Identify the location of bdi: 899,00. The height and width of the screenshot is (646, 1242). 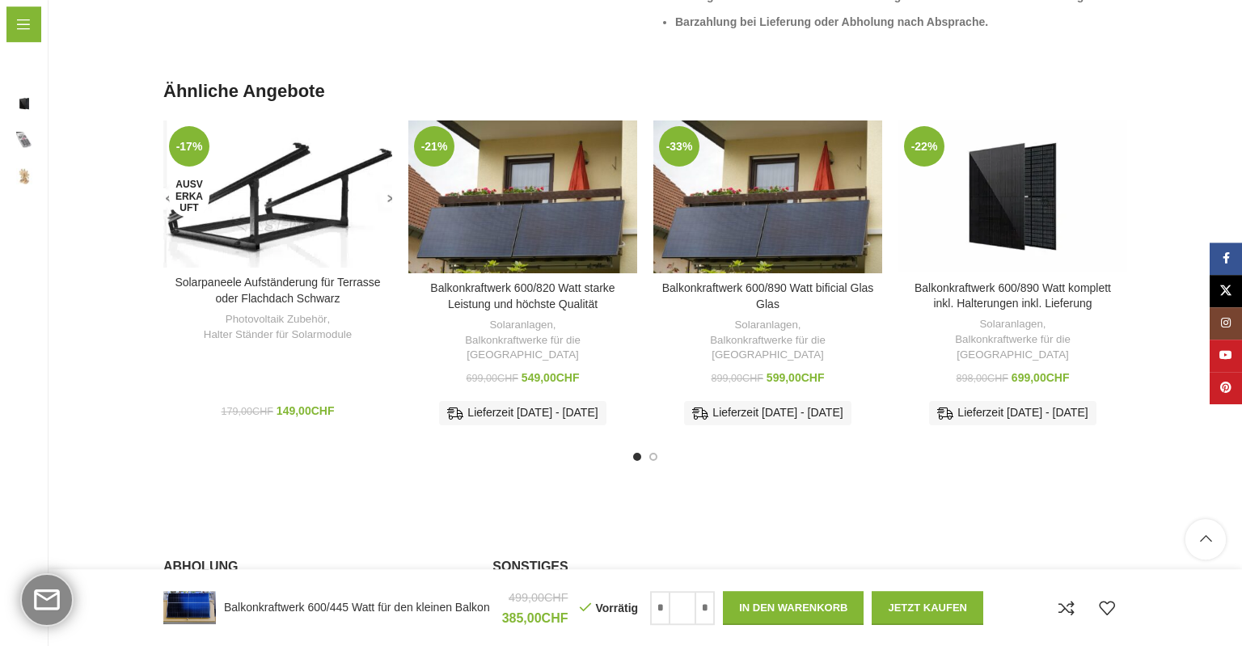
(737, 378).